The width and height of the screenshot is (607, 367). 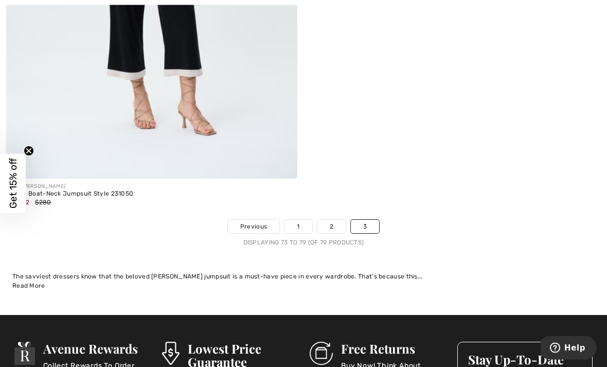 I want to click on span: Read More, so click(x=29, y=286).